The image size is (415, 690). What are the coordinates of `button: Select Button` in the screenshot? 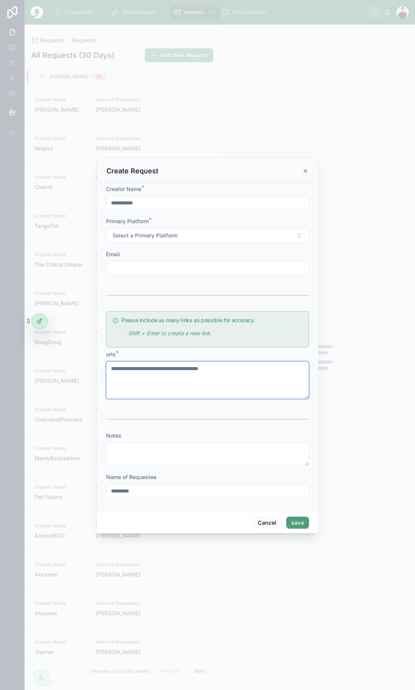 It's located at (207, 236).